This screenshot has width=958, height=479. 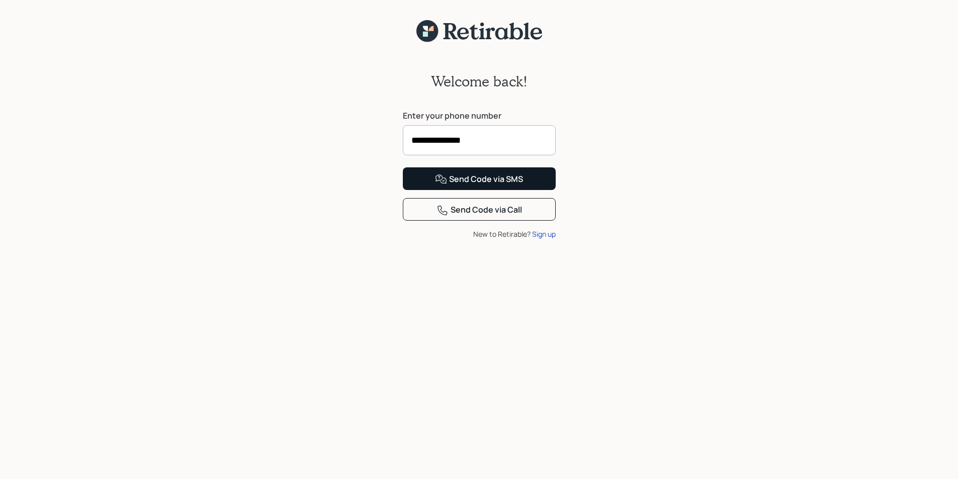 What do you see at coordinates (479, 209) in the screenshot?
I see `button: Send Code via Call` at bounding box center [479, 209].